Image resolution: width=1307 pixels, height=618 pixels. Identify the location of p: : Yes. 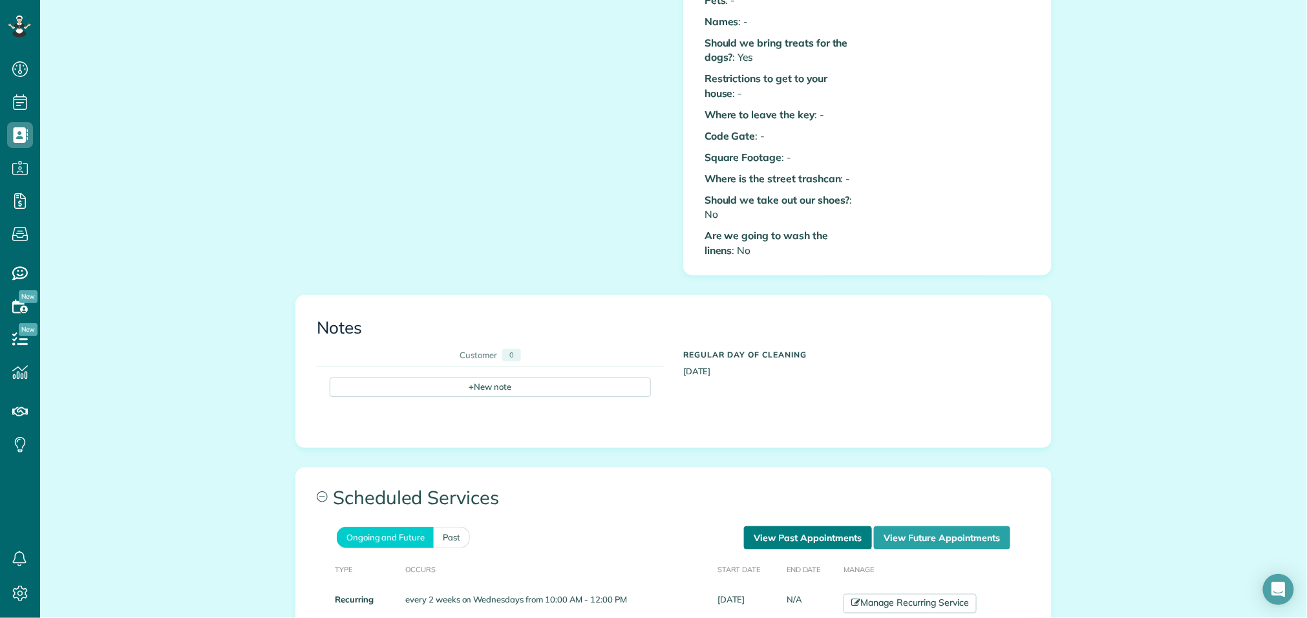
(781, 50).